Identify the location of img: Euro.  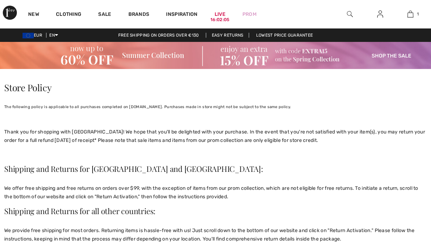
(28, 36).